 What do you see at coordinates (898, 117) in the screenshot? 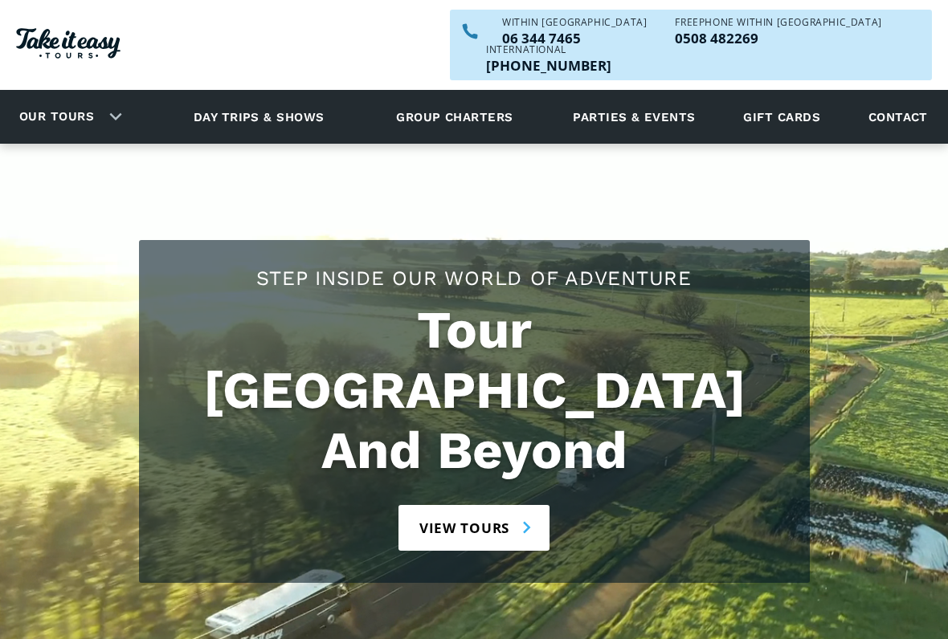
I see `a: Contact` at bounding box center [898, 117].